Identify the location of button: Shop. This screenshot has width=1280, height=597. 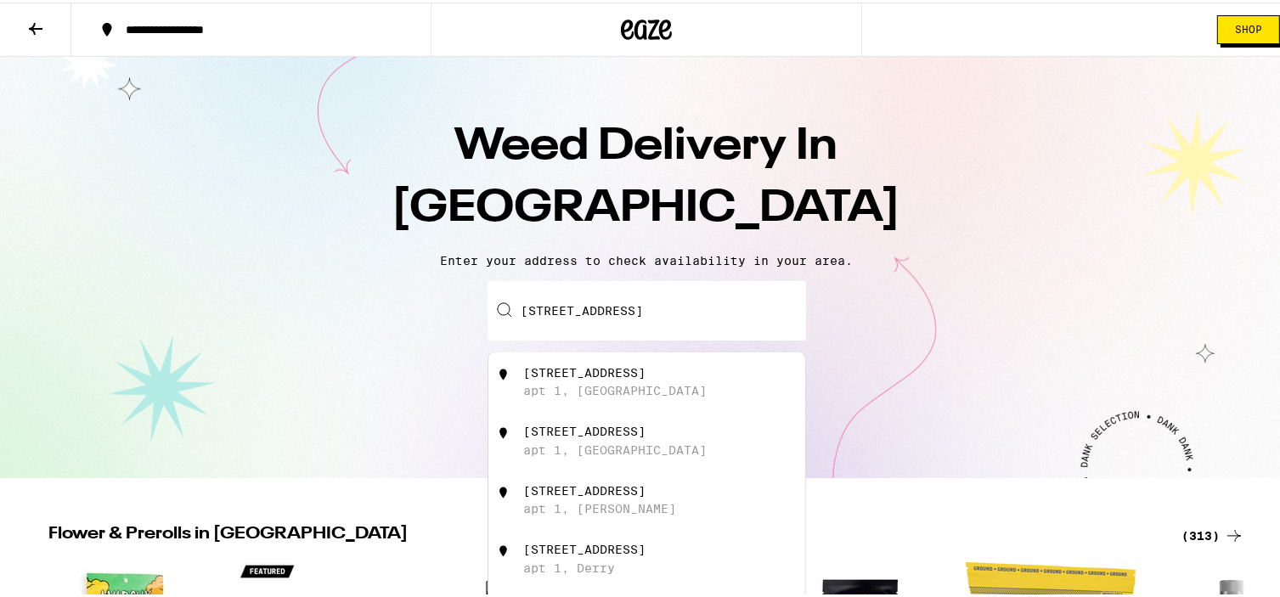
(1249, 27).